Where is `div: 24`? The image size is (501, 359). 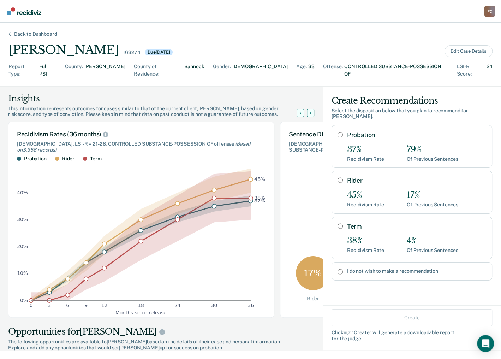
div: 24 is located at coordinates (489, 70).